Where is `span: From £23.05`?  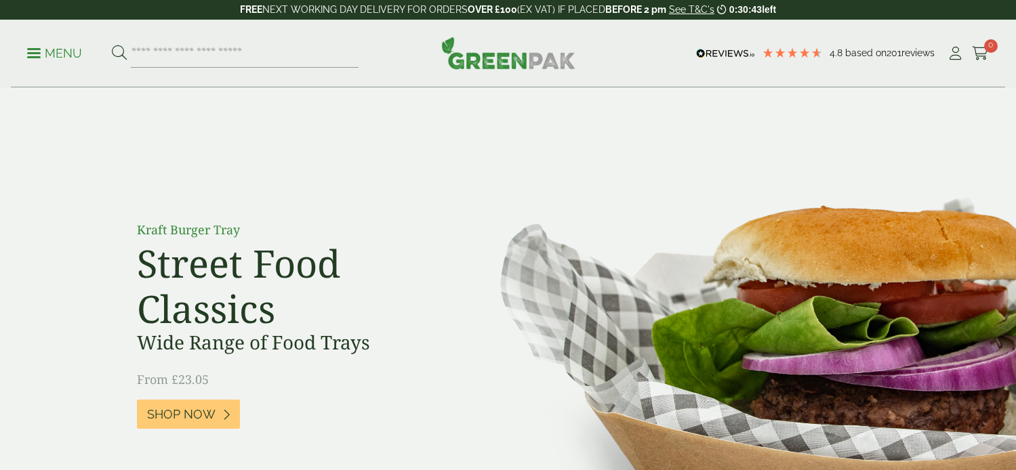 span: From £23.05 is located at coordinates (173, 379).